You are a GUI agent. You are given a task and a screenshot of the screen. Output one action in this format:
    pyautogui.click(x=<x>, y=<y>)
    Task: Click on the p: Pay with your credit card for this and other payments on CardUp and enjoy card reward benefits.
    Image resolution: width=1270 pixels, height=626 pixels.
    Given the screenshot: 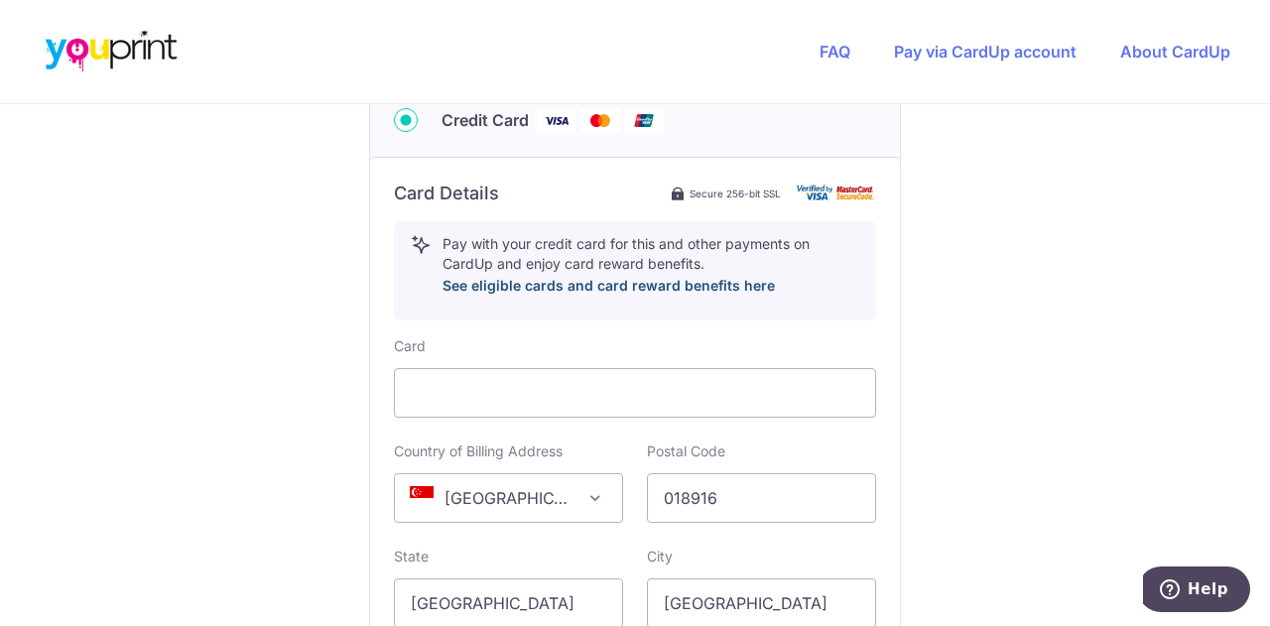 What is the action you would take?
    pyautogui.click(x=651, y=266)
    